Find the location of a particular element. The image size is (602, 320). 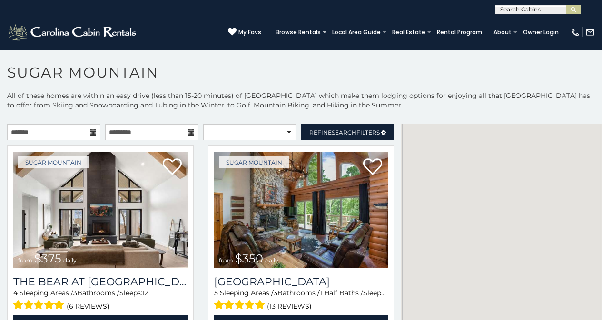

img: The Bear At Sugar Mountain is located at coordinates (100, 210).